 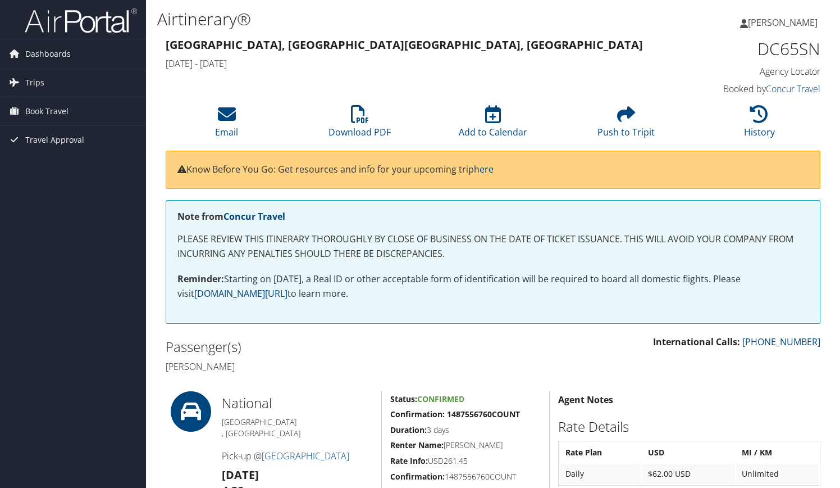 What do you see at coordinates (484, 169) in the screenshot?
I see `a: here` at bounding box center [484, 169].